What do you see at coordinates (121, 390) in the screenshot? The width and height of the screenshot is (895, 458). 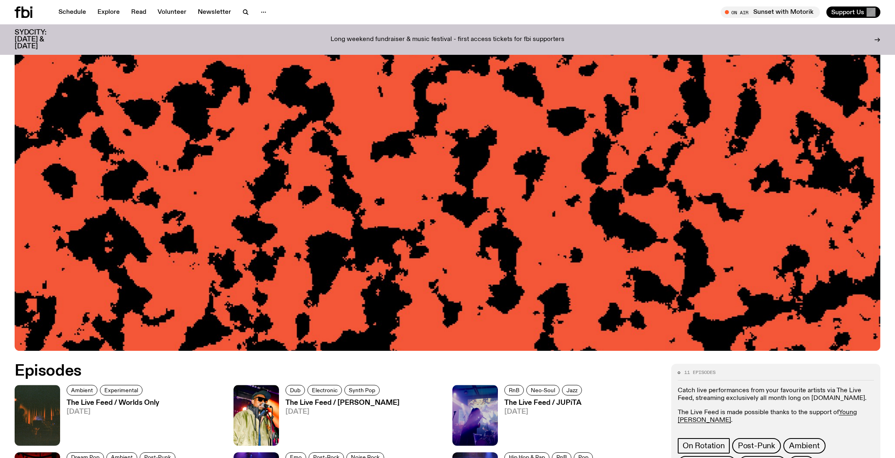 I see `a: Experimental` at bounding box center [121, 390].